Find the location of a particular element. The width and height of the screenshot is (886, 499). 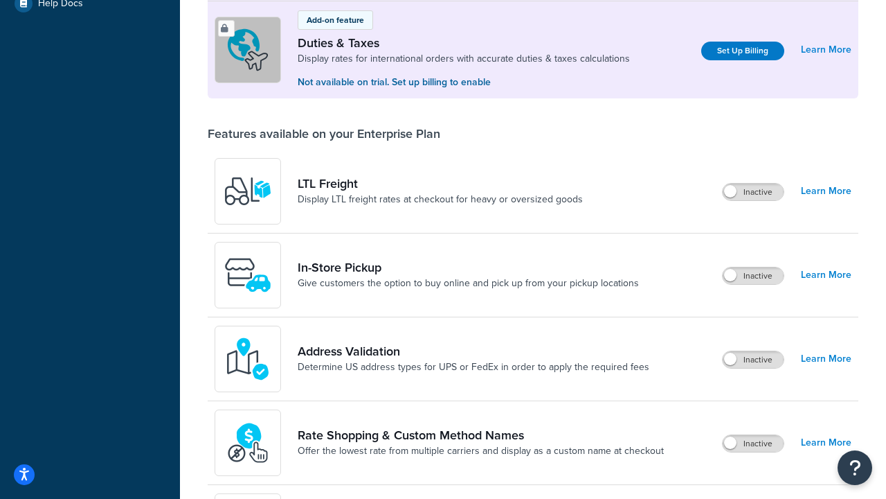

a: Address Validation is located at coordinates (474, 351).